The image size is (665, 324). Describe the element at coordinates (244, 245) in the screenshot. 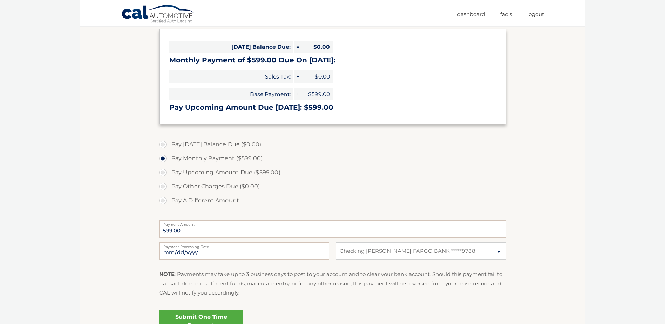

I see `label: Payment Processing Date` at that location.